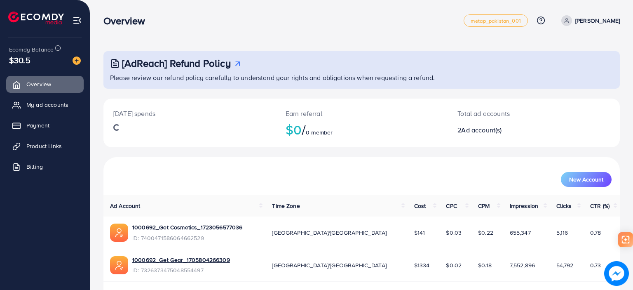 The height and width of the screenshot is (290, 633). I want to click on span: Overview, so click(39, 84).